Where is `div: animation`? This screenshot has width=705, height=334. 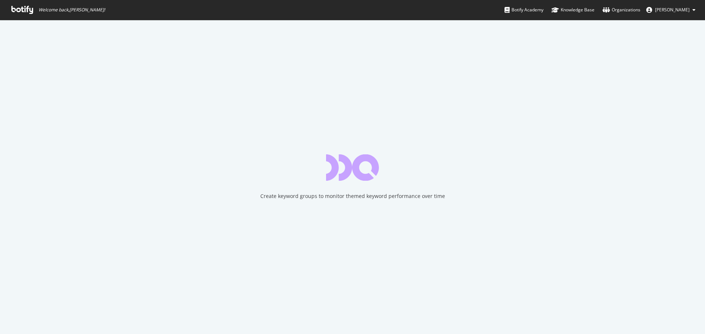
div: animation is located at coordinates (352, 168).